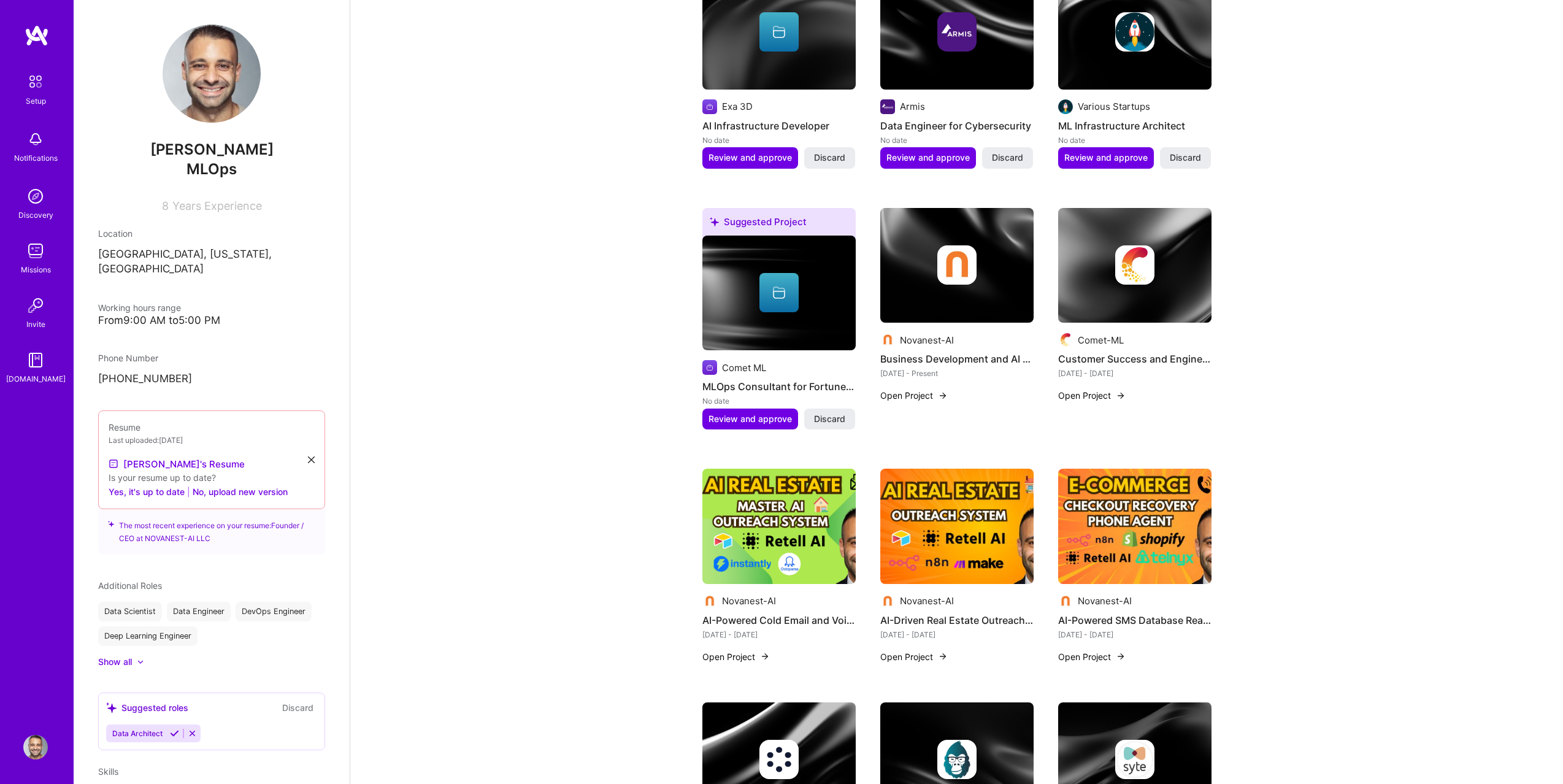 This screenshot has height=784, width=1563. I want to click on div: Suggested Project, so click(779, 224).